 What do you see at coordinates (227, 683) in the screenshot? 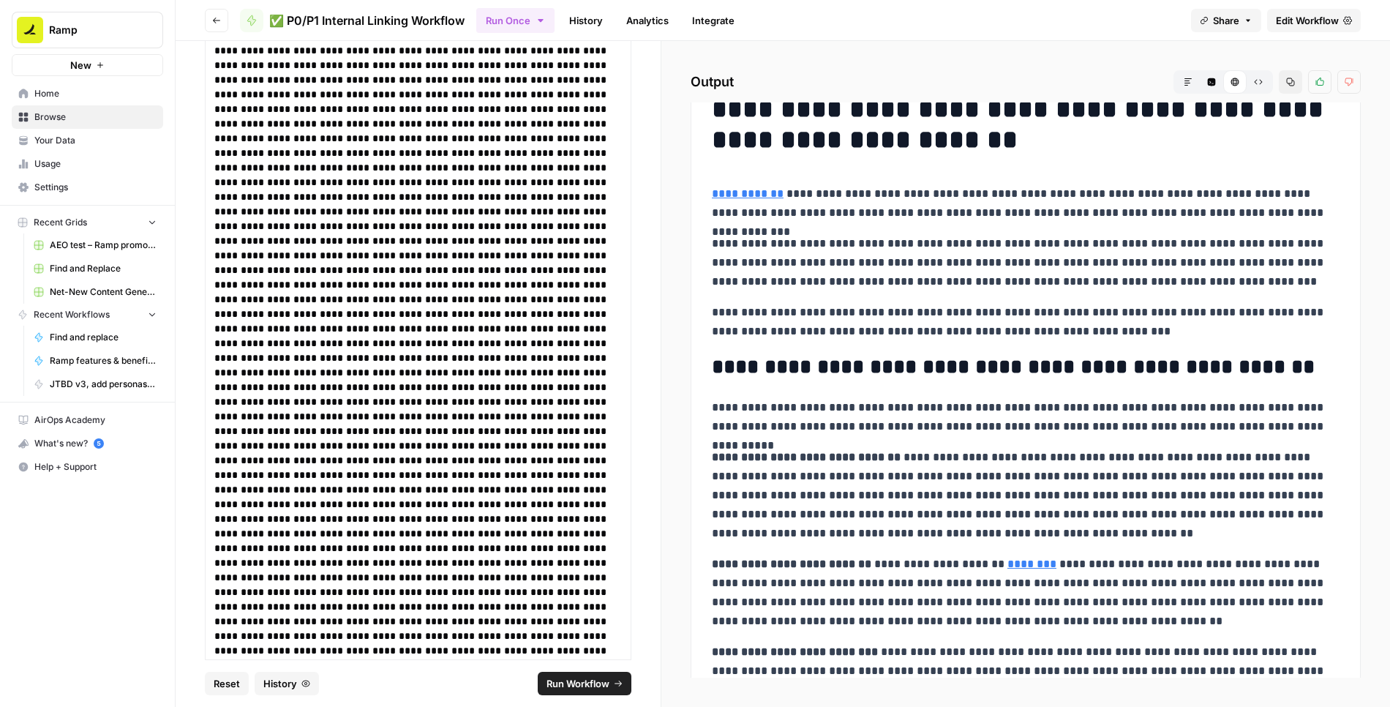
I see `span: Reset` at bounding box center [227, 683].